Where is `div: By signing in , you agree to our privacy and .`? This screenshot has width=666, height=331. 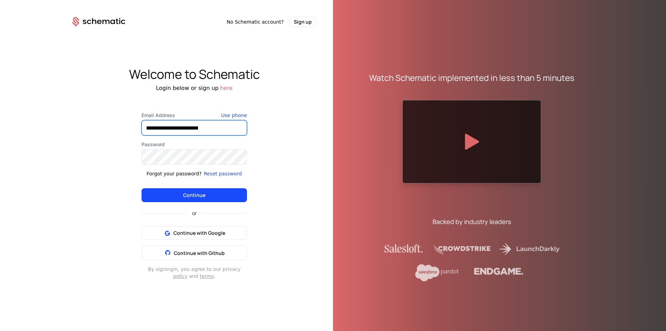 div: By signing in , you agree to our privacy and . is located at coordinates (194, 272).